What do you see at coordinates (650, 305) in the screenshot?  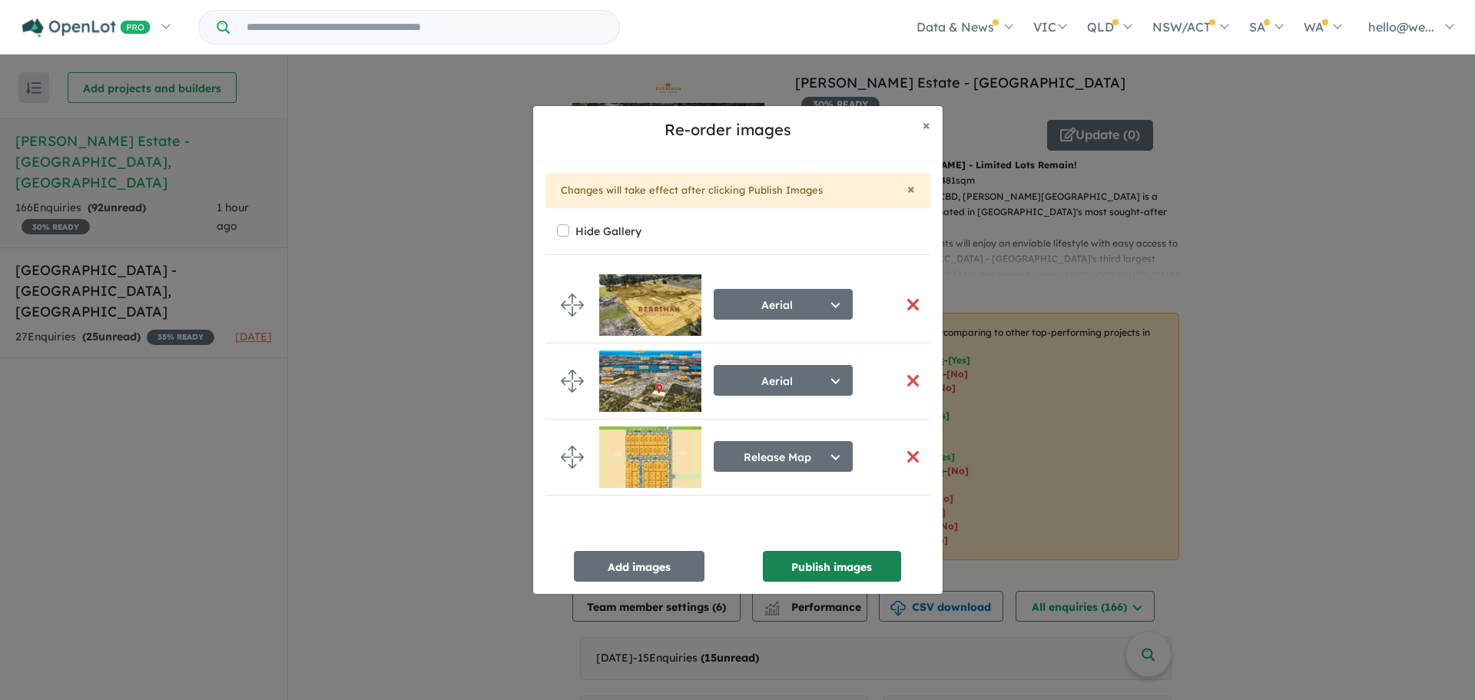 I see `img: Berriman%20Estate%20-%20Sinagra___1757389018.jpg` at bounding box center [650, 305].